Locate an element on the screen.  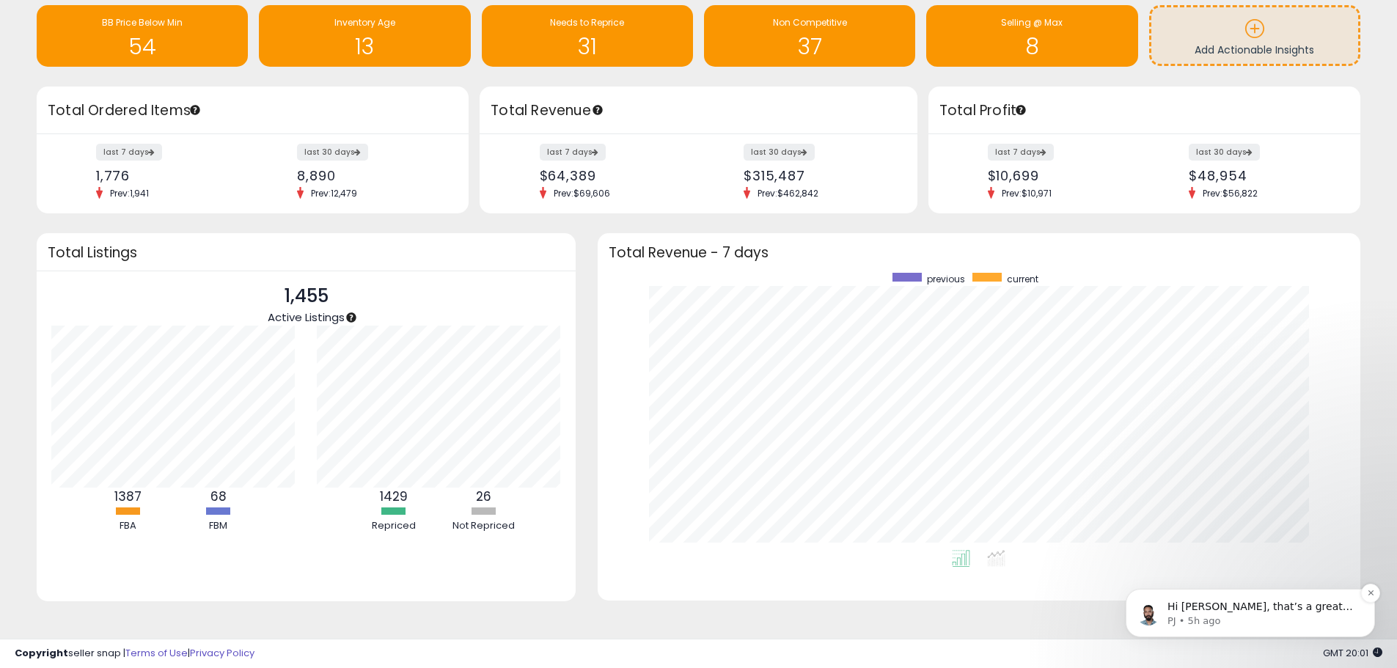
h1: 13 is located at coordinates (364, 46).